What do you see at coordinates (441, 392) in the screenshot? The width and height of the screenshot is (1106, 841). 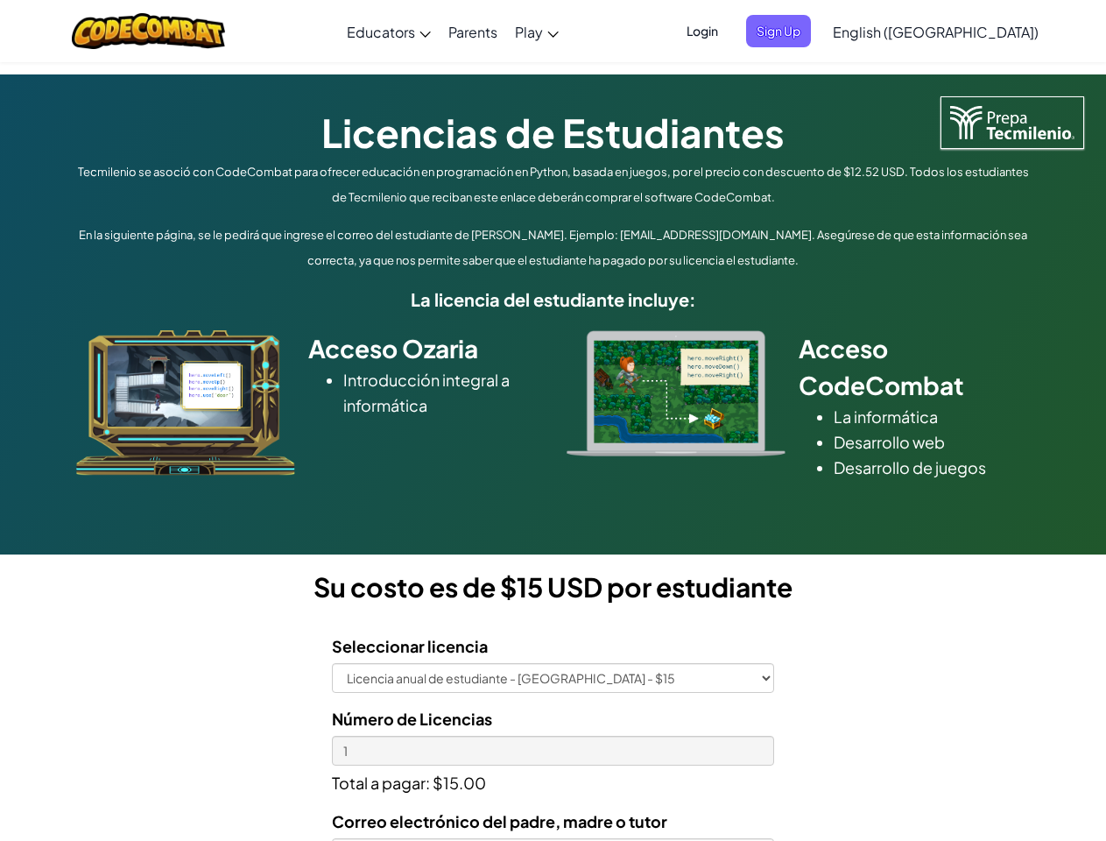 I see `li: Introducción integral a informática` at bounding box center [441, 392].